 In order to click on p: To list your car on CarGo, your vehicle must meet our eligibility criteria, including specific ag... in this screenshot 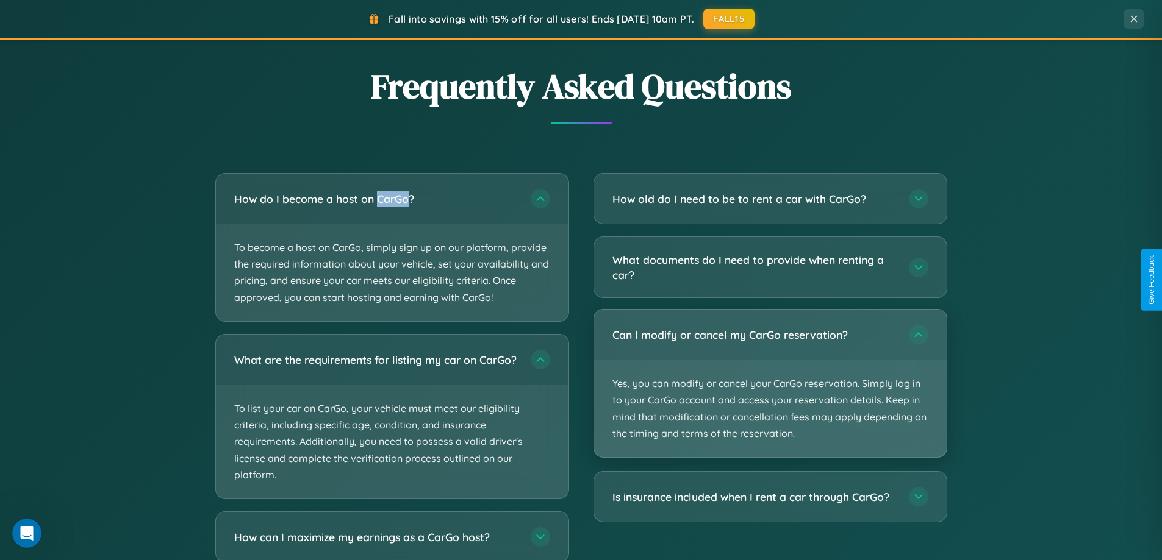, I will do `click(392, 442)`.